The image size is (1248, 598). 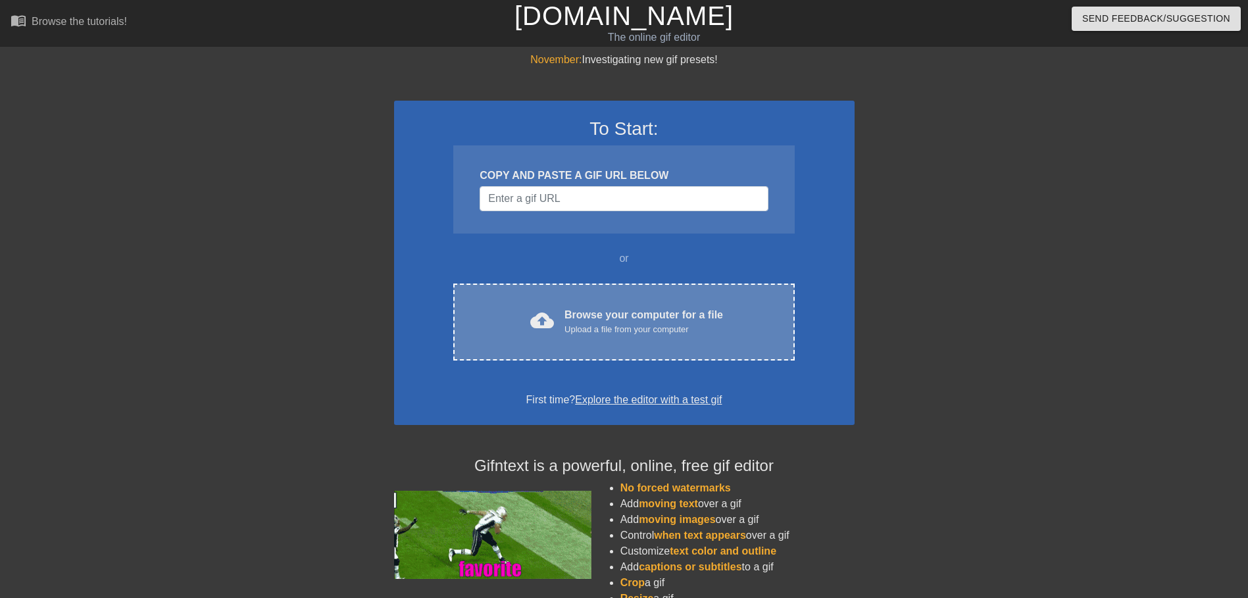 What do you see at coordinates (625, 60) in the screenshot?
I see `div: Investigating new gif presets!` at bounding box center [625, 60].